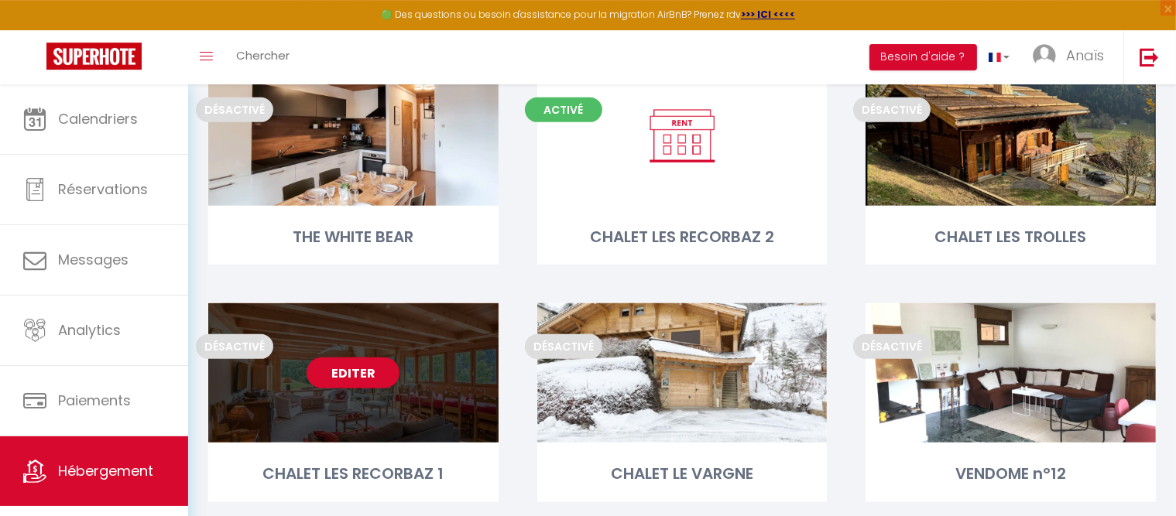 This screenshot has width=1176, height=516. Describe the element at coordinates (105, 471) in the screenshot. I see `span: Hébergement` at that location.